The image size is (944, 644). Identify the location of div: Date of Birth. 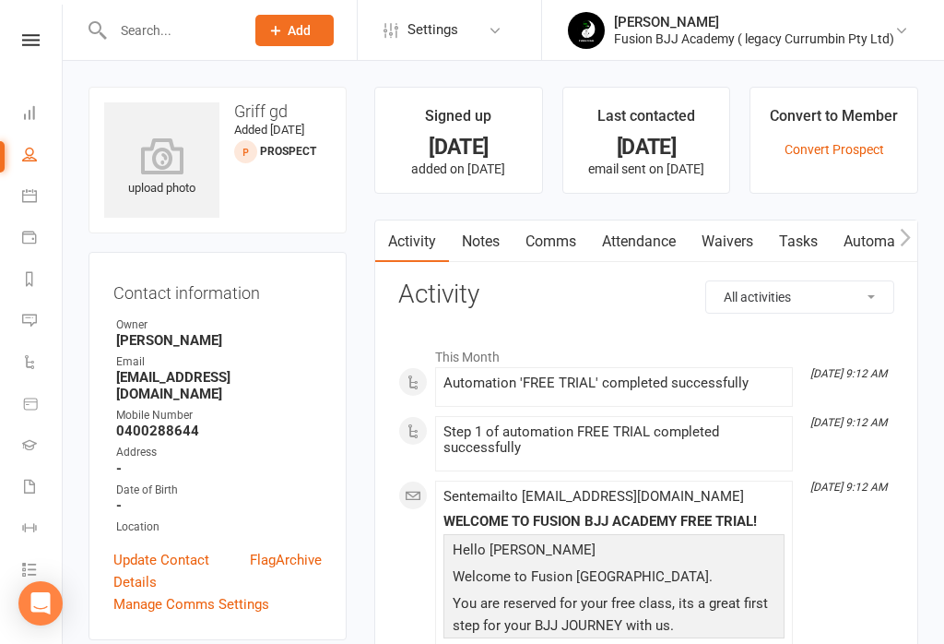
(219, 490).